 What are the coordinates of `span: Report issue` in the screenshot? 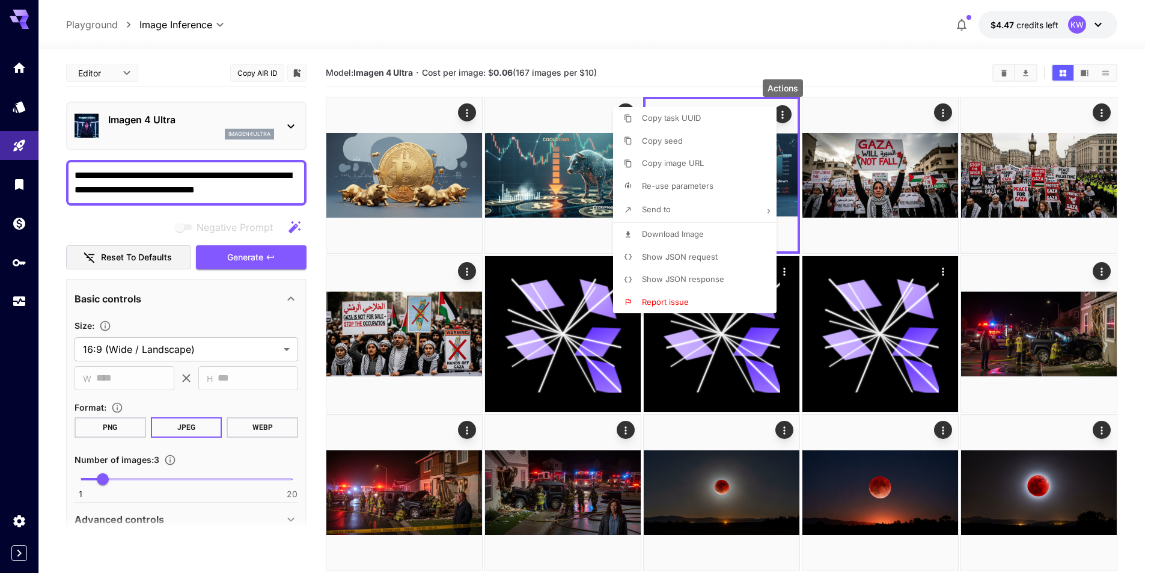 It's located at (665, 302).